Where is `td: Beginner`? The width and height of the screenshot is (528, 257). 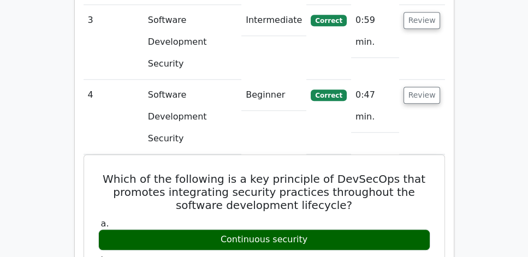
td: Beginner is located at coordinates (274, 95).